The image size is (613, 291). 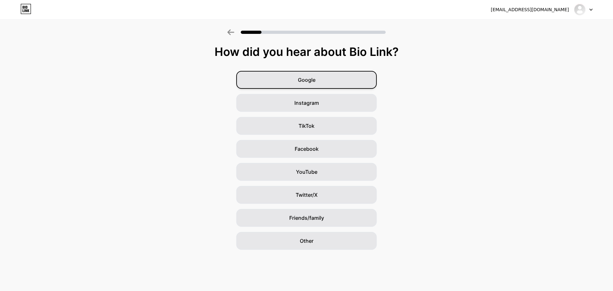 What do you see at coordinates (306, 195) in the screenshot?
I see `span: Twitter/X` at bounding box center [306, 195].